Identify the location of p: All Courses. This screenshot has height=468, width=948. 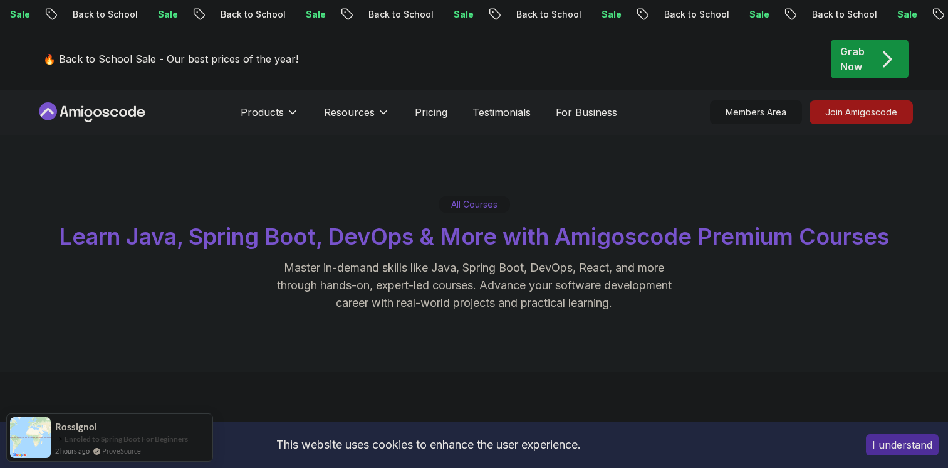
(475, 204).